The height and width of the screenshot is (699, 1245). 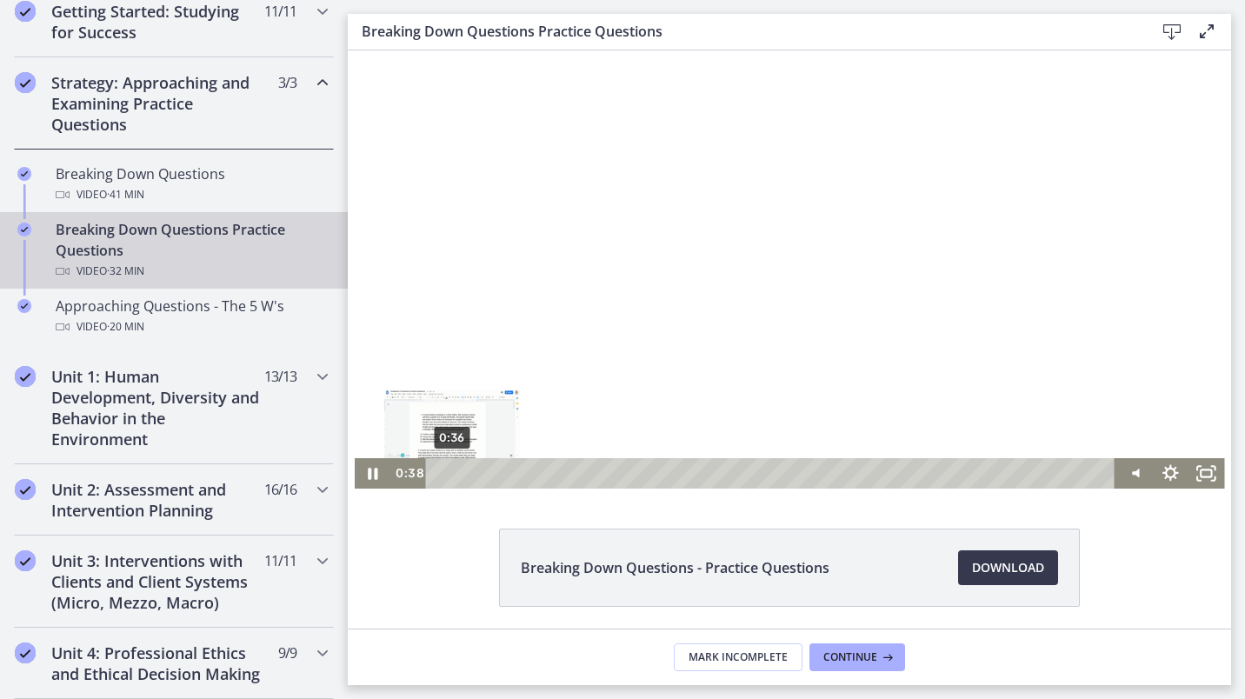 What do you see at coordinates (157, 500) in the screenshot?
I see `h2: Unit 2: Assessment and Intervention Planning` at bounding box center [157, 500].